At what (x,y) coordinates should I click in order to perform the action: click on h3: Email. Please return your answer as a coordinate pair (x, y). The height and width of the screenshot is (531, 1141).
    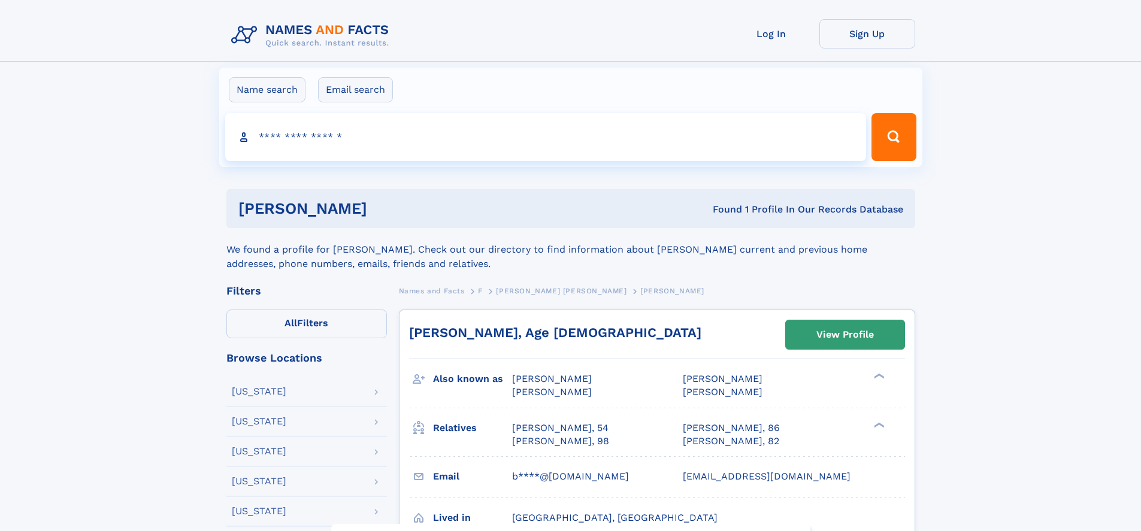
    Looking at the image, I should click on (473, 477).